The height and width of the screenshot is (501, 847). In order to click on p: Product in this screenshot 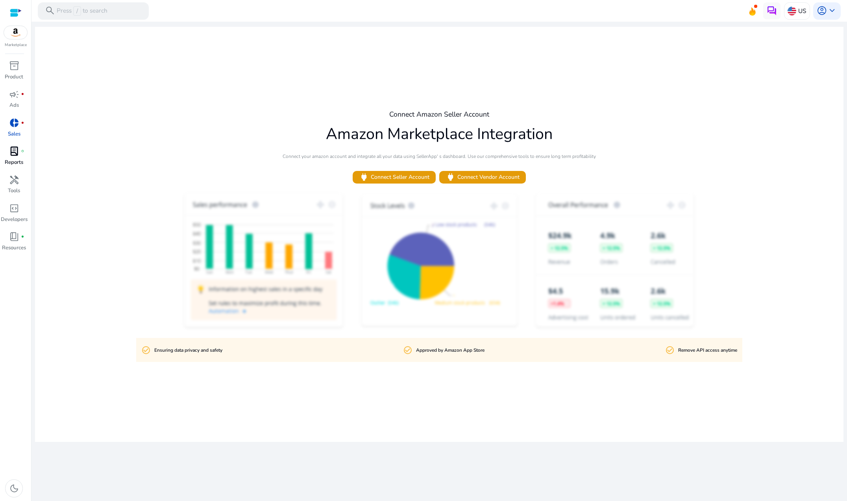, I will do `click(14, 77)`.